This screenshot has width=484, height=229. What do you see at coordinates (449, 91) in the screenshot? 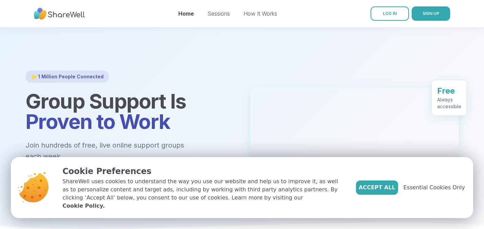
I see `div: Free` at bounding box center [449, 91].